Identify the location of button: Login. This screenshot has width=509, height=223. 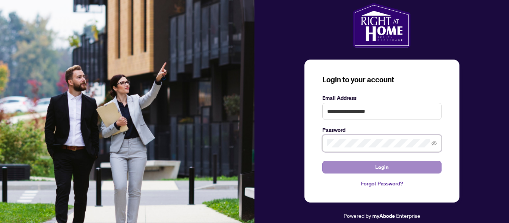
(382, 167).